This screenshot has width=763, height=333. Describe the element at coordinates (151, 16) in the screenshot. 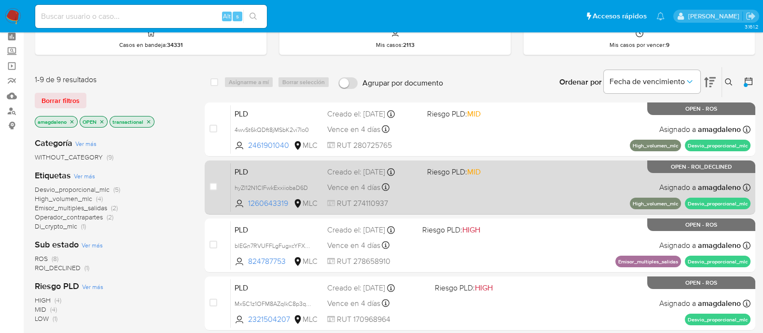

I see `input: Buscar usuario o caso...` at that location.